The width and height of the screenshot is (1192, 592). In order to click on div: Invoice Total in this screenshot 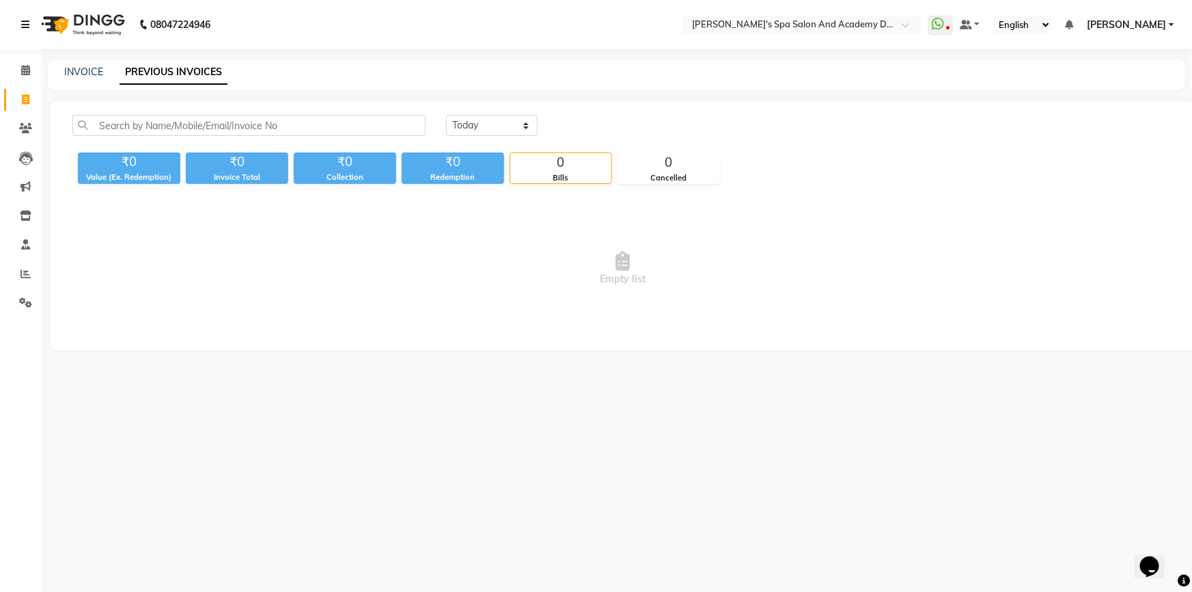, I will do `click(237, 177)`.